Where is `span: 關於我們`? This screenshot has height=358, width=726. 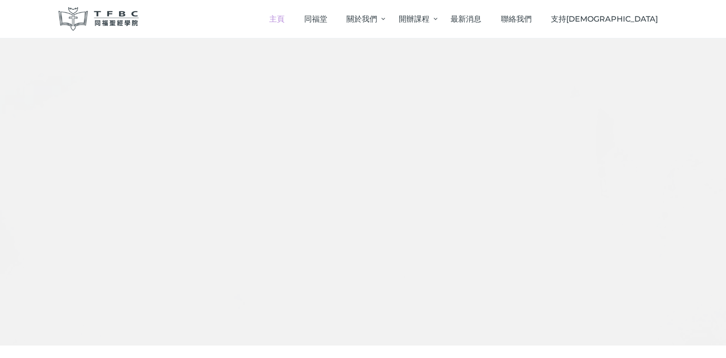
span: 關於我們 is located at coordinates (362, 19).